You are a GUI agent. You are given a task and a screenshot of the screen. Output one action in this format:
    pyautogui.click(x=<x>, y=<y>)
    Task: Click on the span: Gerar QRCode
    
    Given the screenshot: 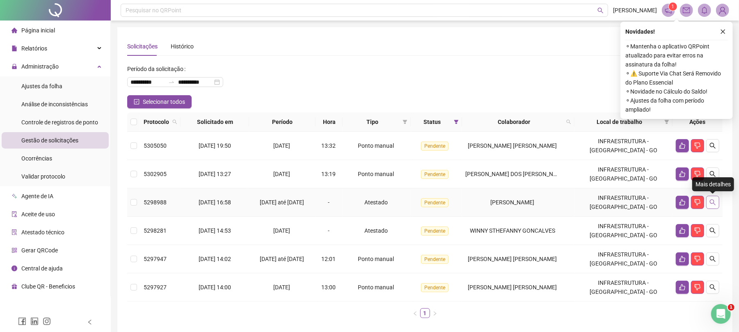 What is the action you would take?
    pyautogui.click(x=39, y=250)
    